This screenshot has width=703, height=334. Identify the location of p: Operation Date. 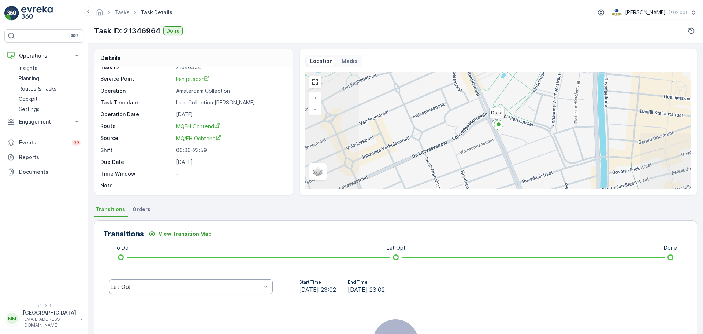
(137, 114).